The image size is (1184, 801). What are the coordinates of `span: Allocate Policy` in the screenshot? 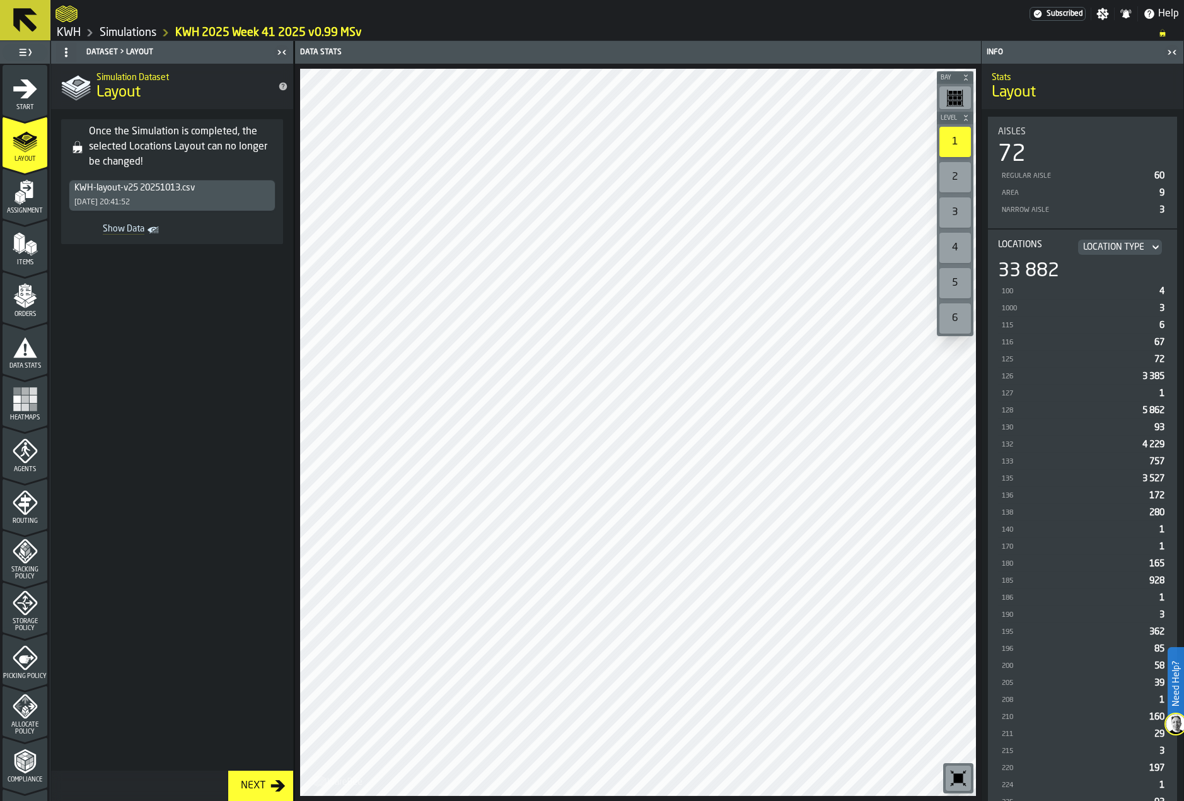 It's located at (25, 728).